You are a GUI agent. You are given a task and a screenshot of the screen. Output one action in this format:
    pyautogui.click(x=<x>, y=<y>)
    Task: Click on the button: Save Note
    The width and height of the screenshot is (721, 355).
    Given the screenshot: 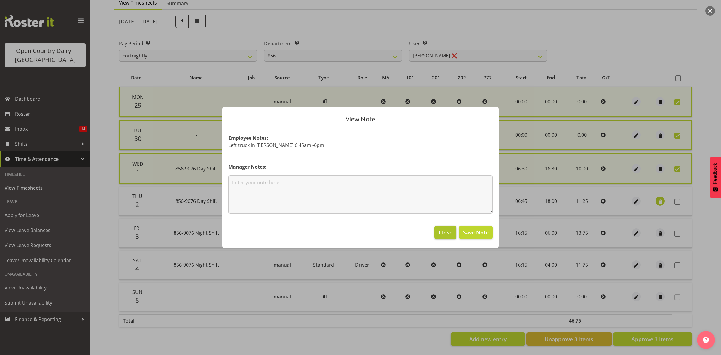 What is the action you would take?
    pyautogui.click(x=476, y=232)
    